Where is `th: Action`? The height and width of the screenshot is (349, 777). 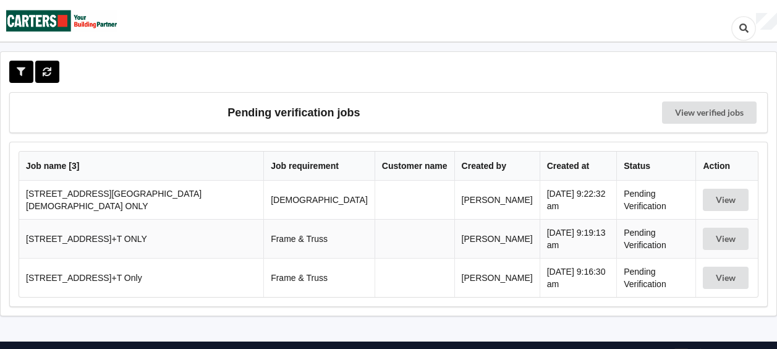 th: Action is located at coordinates (727, 166).